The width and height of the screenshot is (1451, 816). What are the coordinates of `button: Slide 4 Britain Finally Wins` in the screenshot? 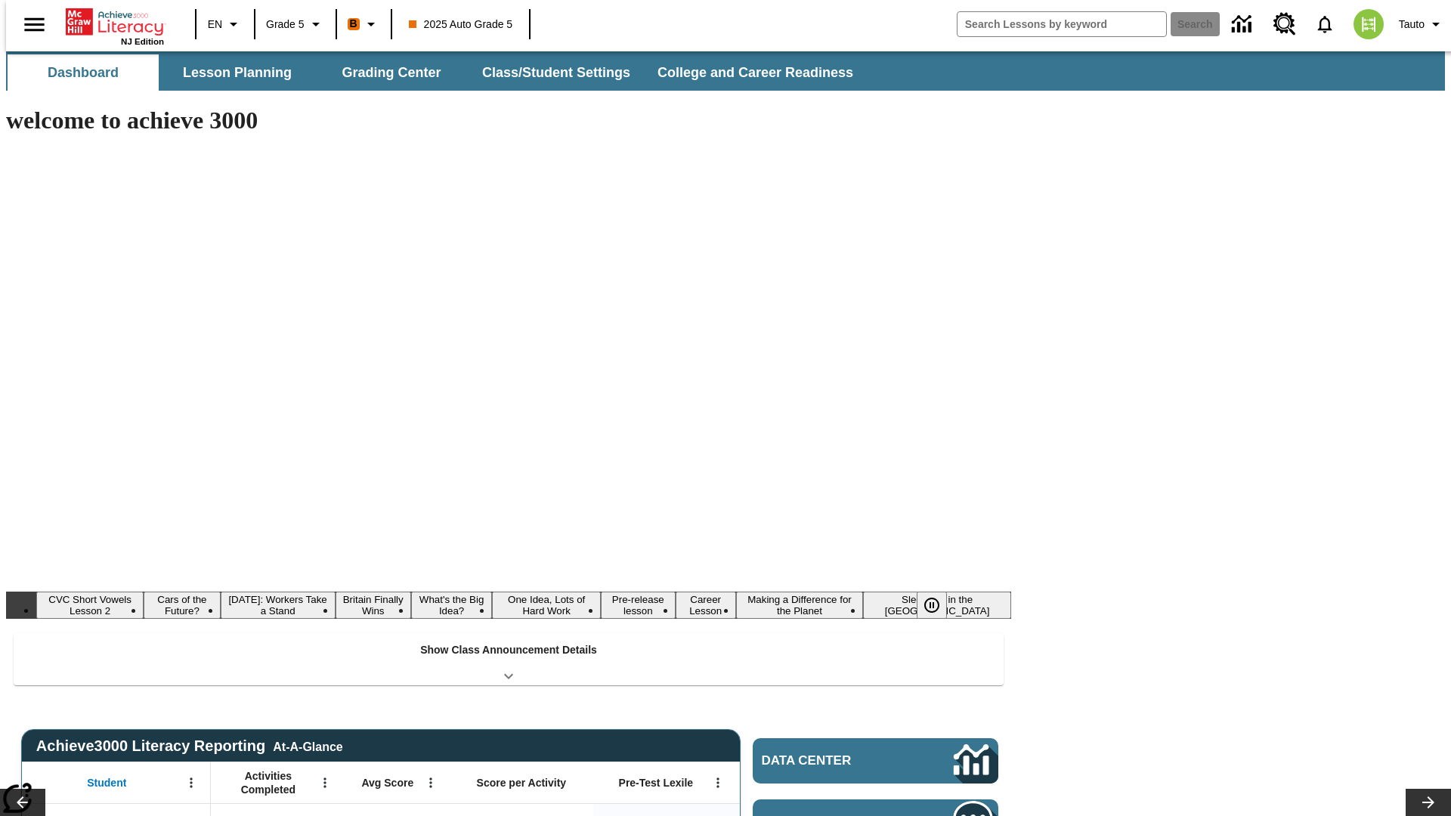 It's located at (373, 606).